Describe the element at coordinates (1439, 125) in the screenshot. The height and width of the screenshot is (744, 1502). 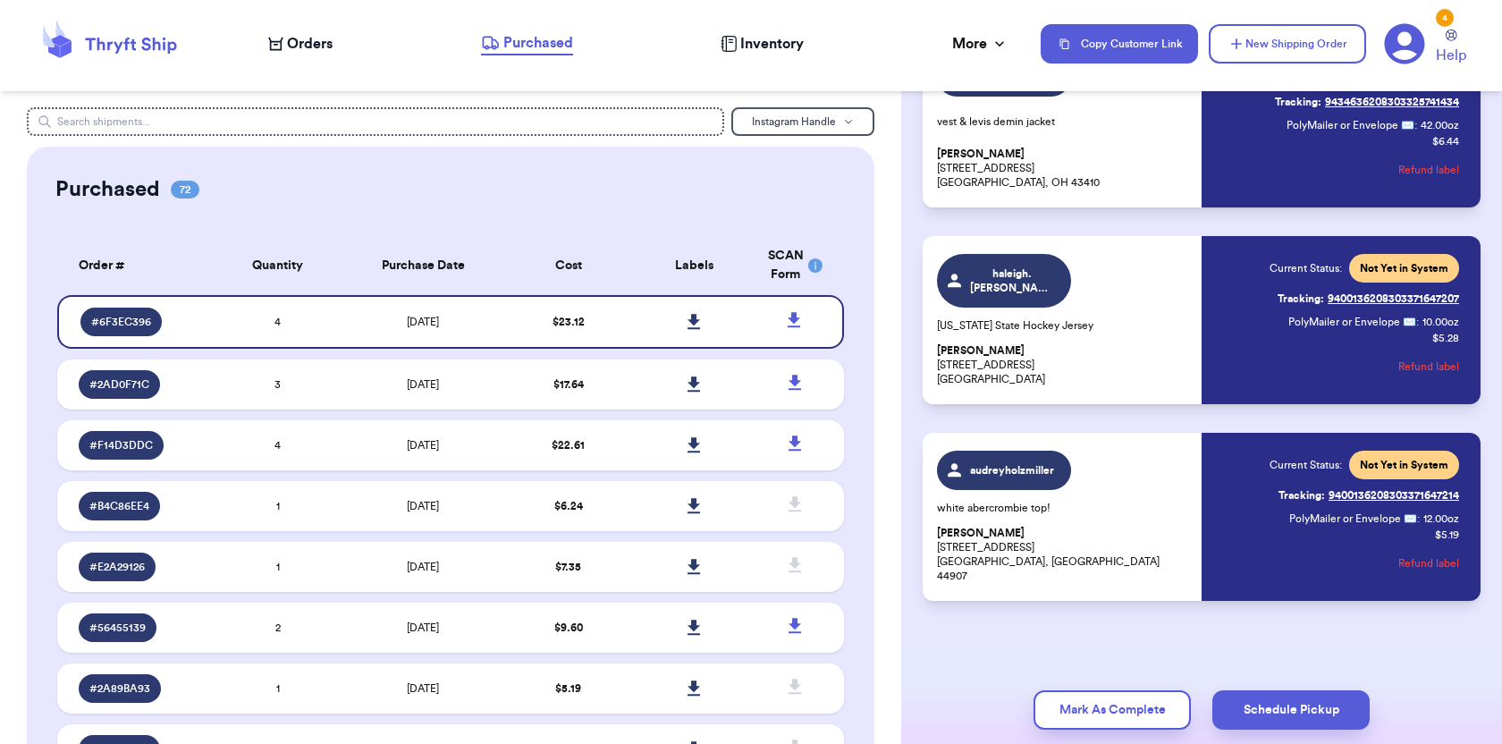
I see `span: 42.00 oz` at that location.